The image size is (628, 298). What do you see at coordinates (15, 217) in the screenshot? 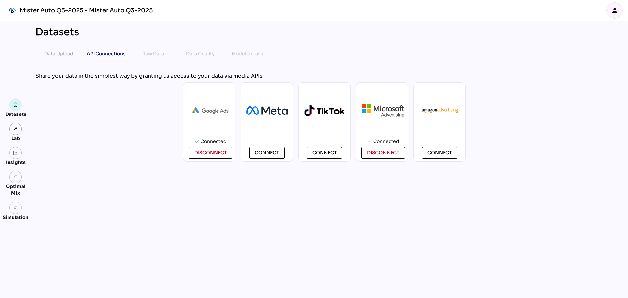
I see `div: Simulation` at bounding box center [15, 217].